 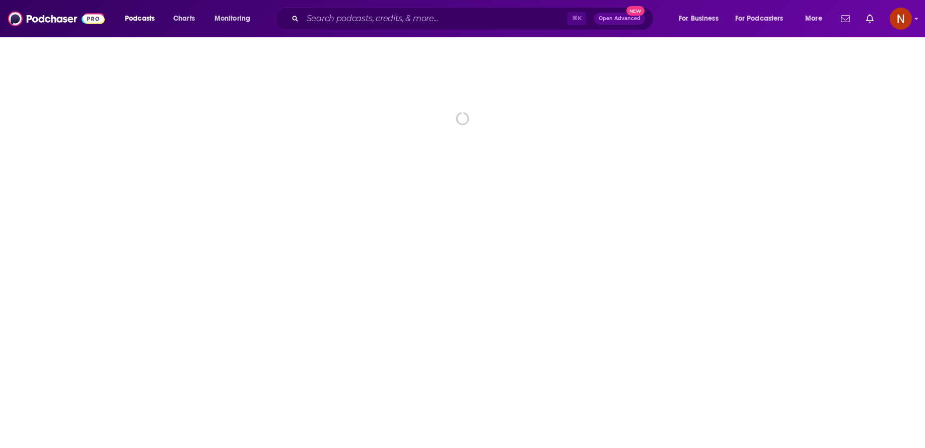 What do you see at coordinates (56, 19) in the screenshot?
I see `a: Podchaser - Follow, Share and Rate Podcasts` at bounding box center [56, 19].